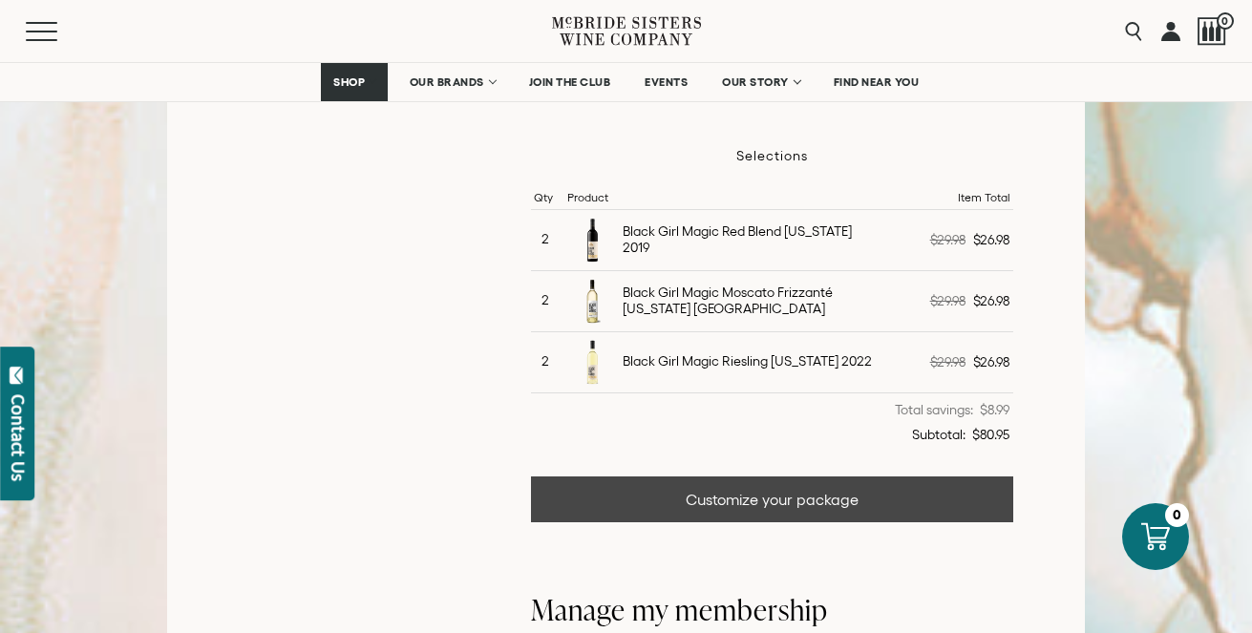 This screenshot has width=1252, height=633. Describe the element at coordinates (755, 82) in the screenshot. I see `span: OUR STORY` at that location.